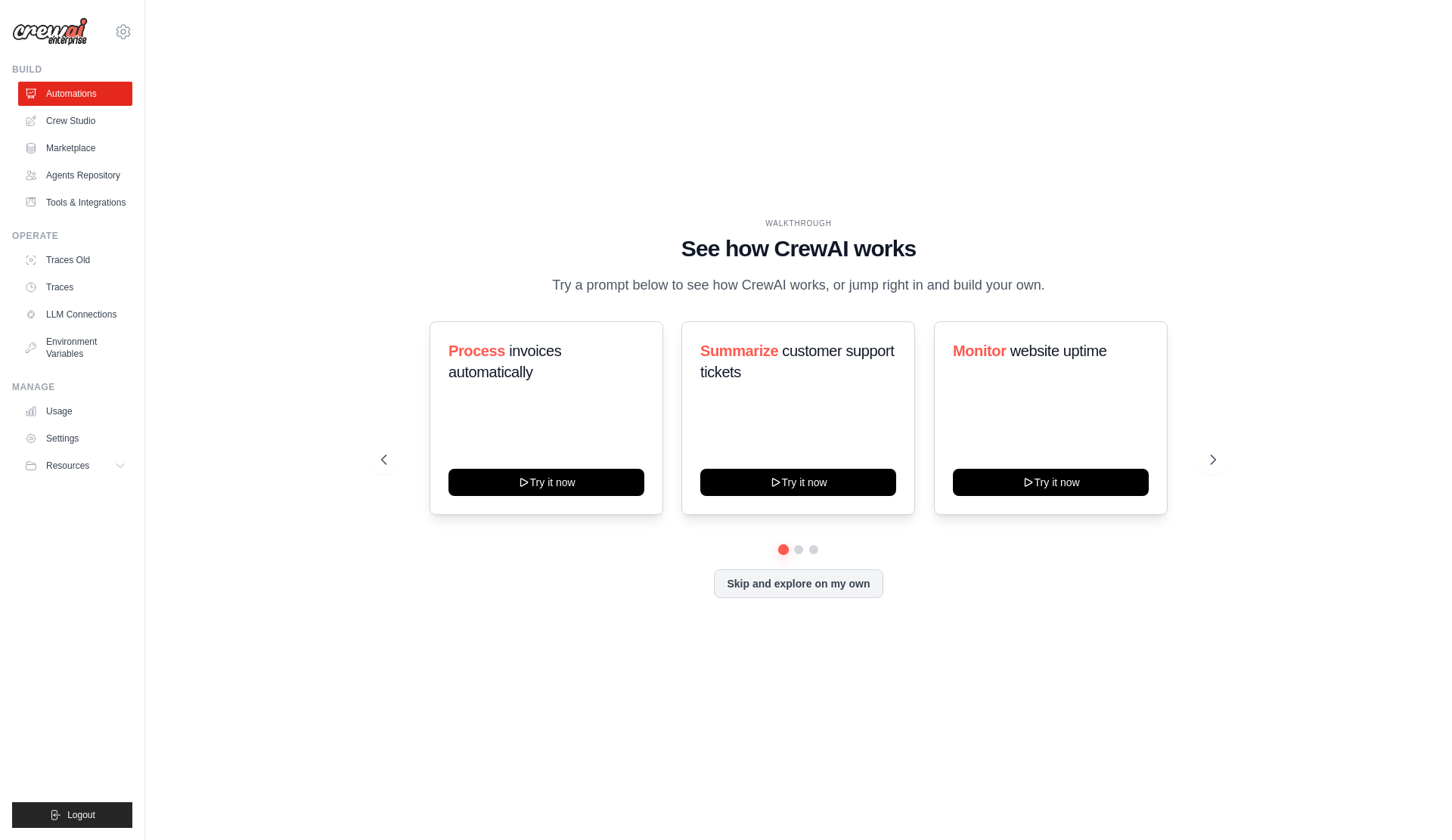 The image size is (1452, 840). What do you see at coordinates (72, 235) in the screenshot?
I see `div: Operate` at bounding box center [72, 235].